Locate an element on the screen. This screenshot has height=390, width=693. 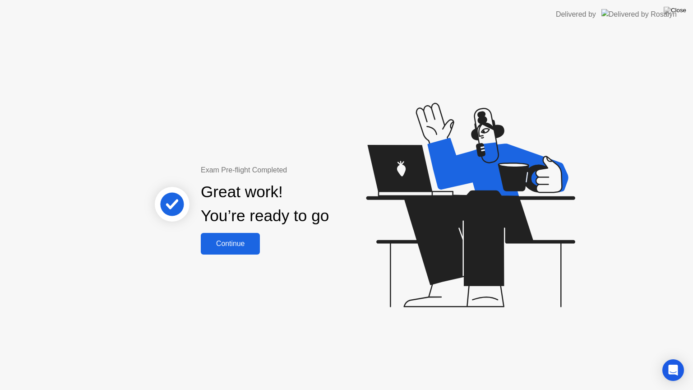
div: Exam Pre-flight Completed is located at coordinates (294, 170).